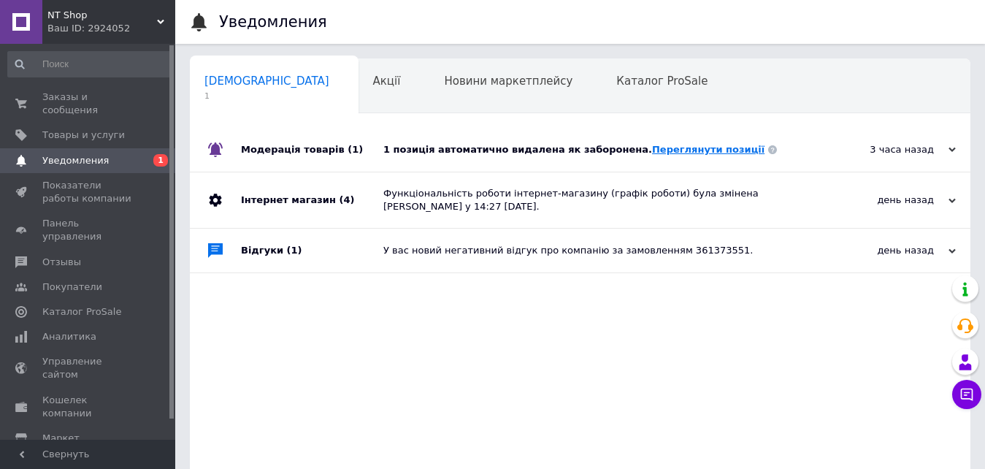 The image size is (985, 469). I want to click on span: Новини маркетплейсу, so click(508, 81).